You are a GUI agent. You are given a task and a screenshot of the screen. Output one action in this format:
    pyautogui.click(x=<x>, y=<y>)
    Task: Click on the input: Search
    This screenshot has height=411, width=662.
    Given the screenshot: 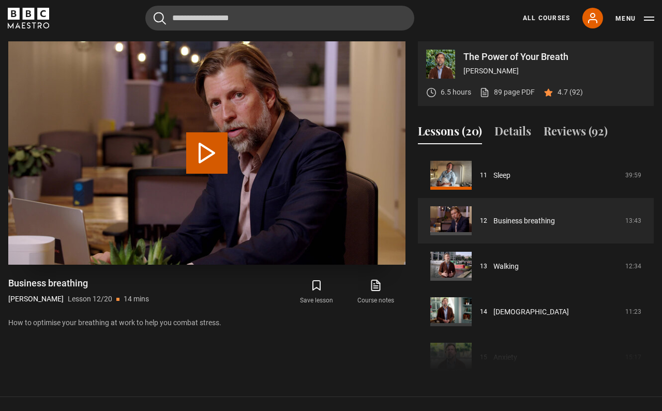 What is the action you would take?
    pyautogui.click(x=280, y=18)
    